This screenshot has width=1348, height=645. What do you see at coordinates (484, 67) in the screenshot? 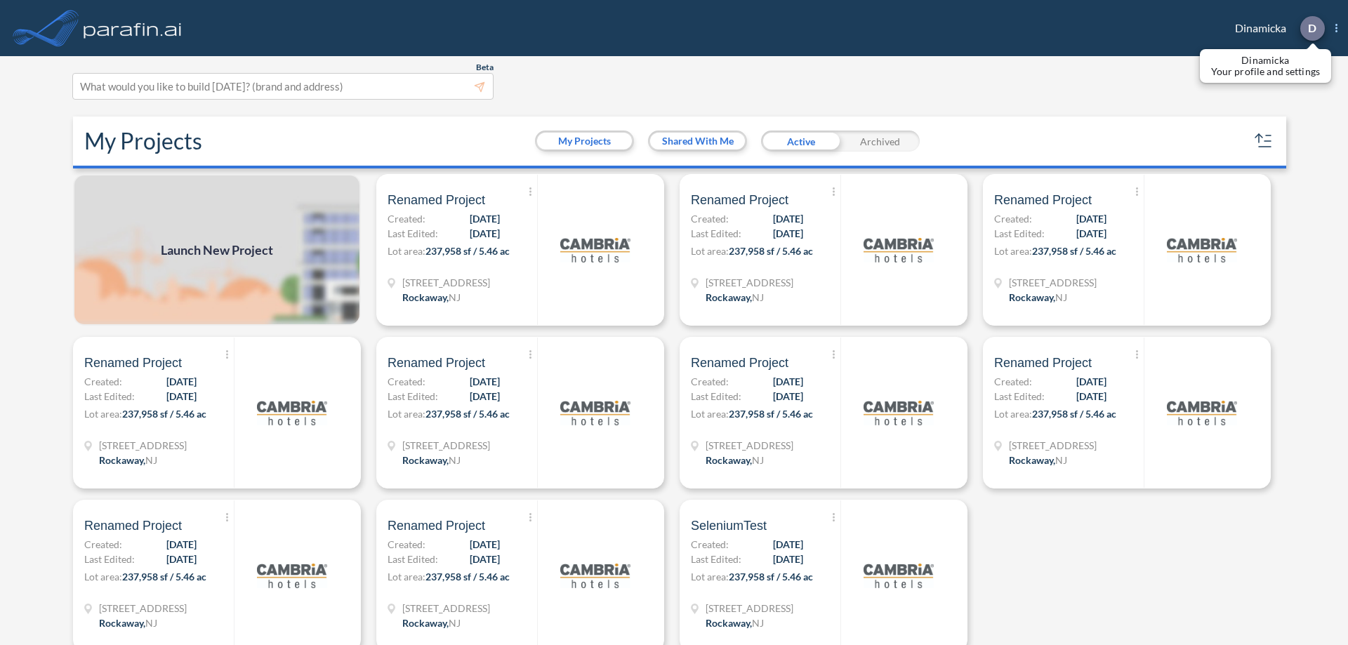
I see `span: Beta` at bounding box center [484, 67].